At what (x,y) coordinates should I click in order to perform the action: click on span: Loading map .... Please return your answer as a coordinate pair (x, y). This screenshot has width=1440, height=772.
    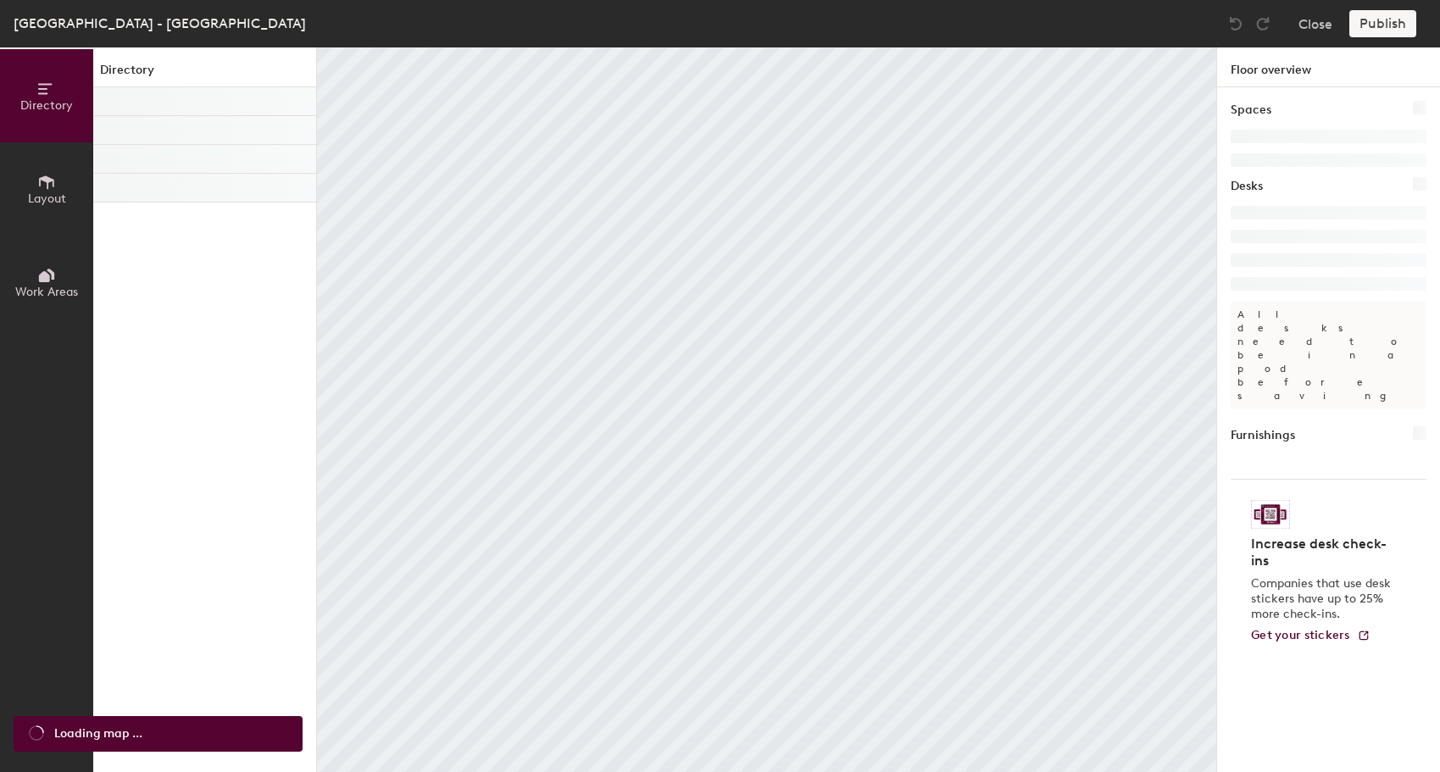
    Looking at the image, I should click on (98, 734).